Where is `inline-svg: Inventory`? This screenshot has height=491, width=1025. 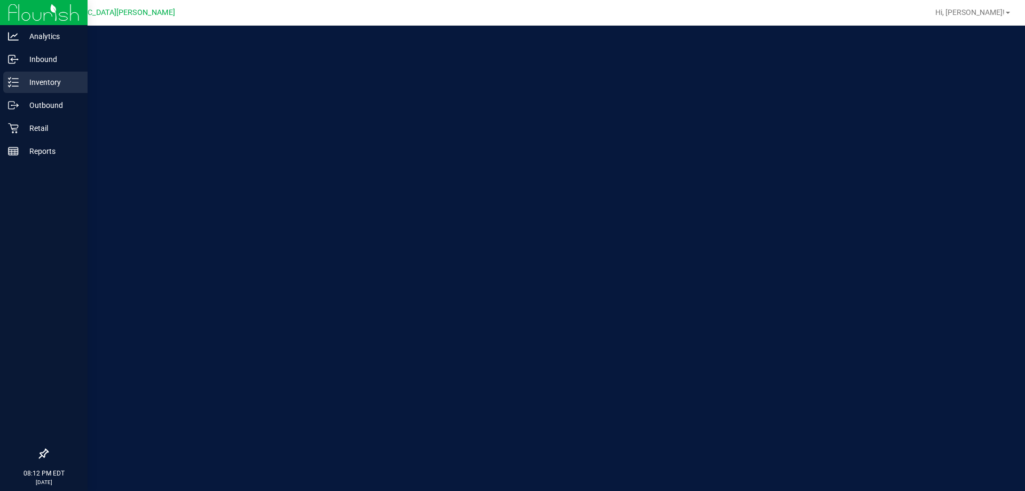 inline-svg: Inventory is located at coordinates (13, 82).